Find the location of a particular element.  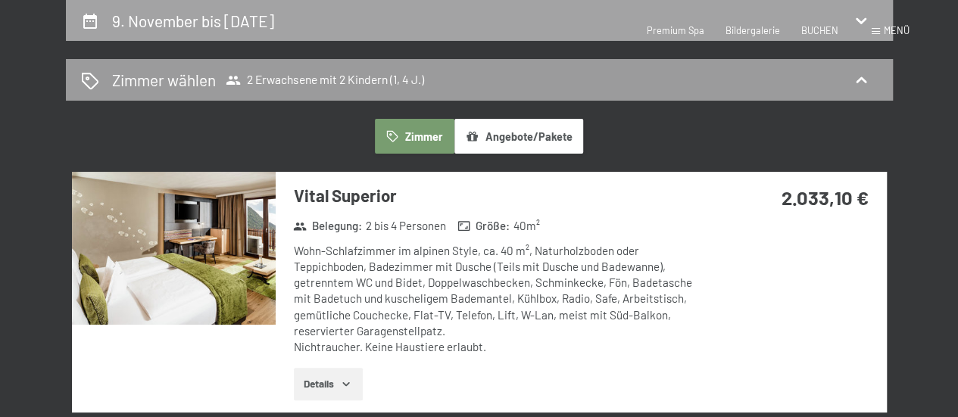

strong: Belegung : is located at coordinates (327, 226).